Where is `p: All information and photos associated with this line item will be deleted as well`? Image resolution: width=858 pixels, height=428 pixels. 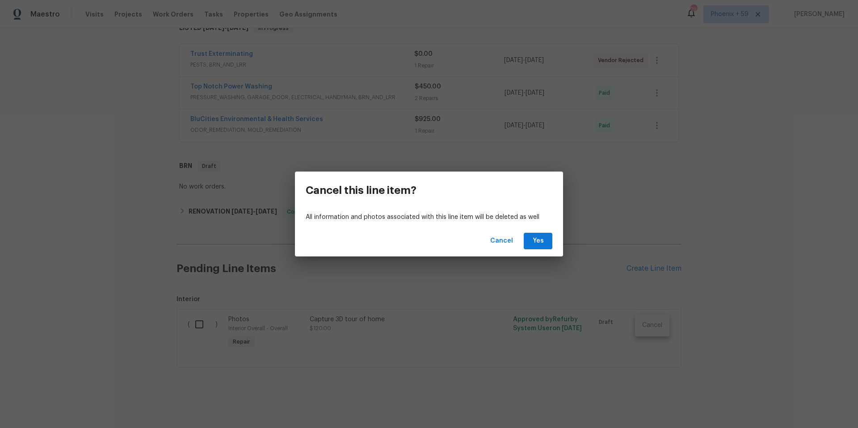
p: All information and photos associated with this line item will be deleted as well is located at coordinates (429, 217).